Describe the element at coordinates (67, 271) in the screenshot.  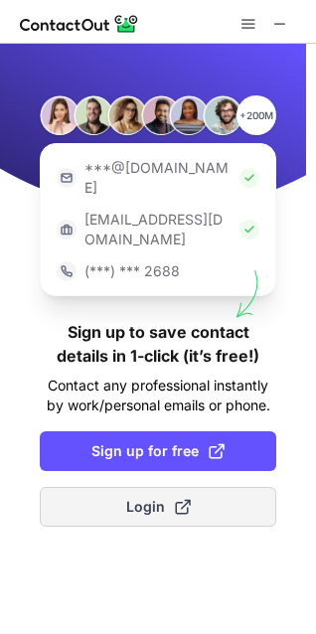
I see `img: https://contactout.com/extension/app/static/media/login-phone-icon.bacfcb865e29de816d437549d7f4cb...` at that location.